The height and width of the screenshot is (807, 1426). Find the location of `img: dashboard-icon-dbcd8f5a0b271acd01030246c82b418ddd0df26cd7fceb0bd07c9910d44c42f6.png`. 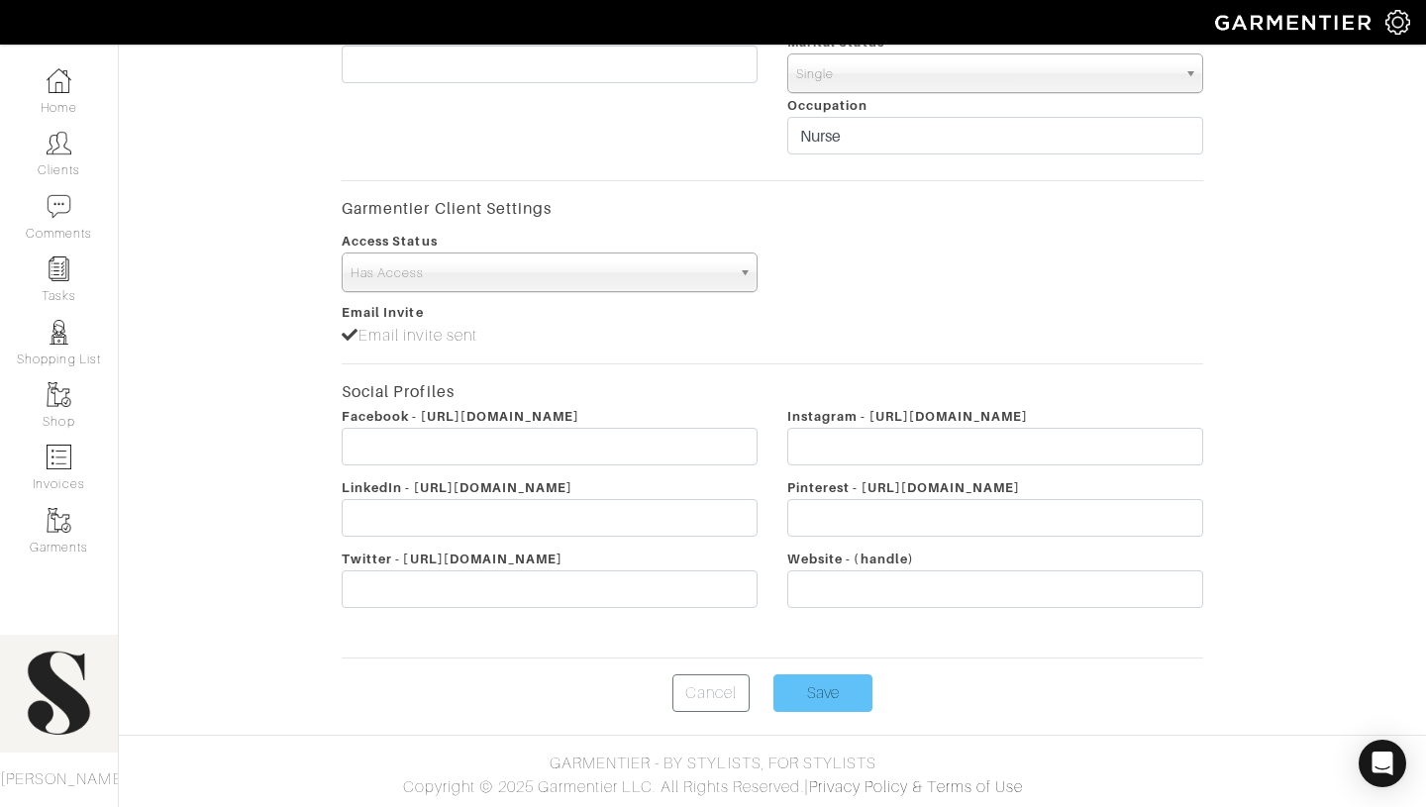

img: dashboard-icon-dbcd8f5a0b271acd01030246c82b418ddd0df26cd7fceb0bd07c9910d44c42f6.png is located at coordinates (58, 80).